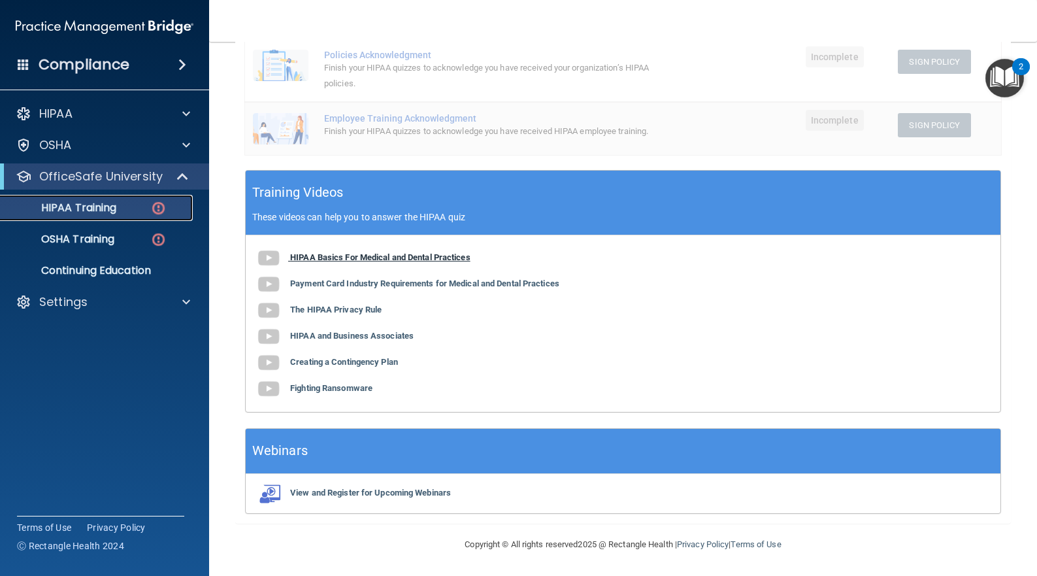 The width and height of the screenshot is (1037, 576). I want to click on div: Copyright © All rights reserved 2025 @ Rectangle Health | |, so click(623, 544).